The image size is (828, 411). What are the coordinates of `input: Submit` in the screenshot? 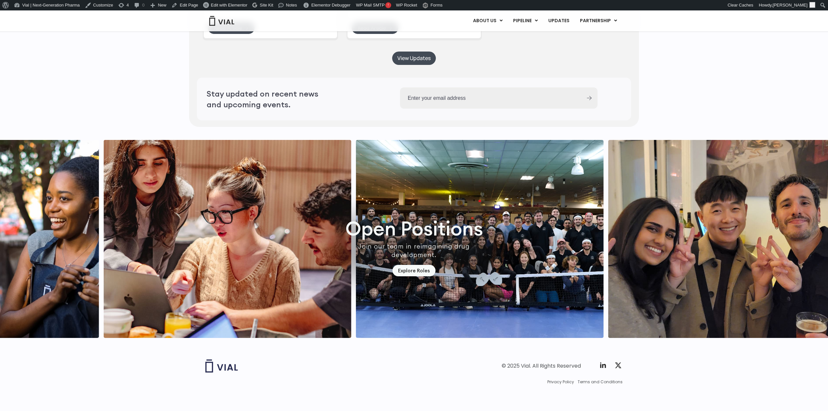 It's located at (589, 98).